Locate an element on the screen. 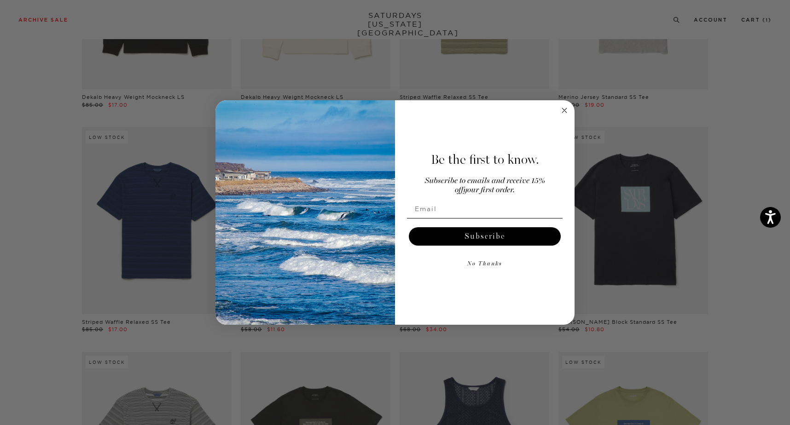 The image size is (790, 425). span: Subscribe to emails and receive 15% is located at coordinates (484, 181).